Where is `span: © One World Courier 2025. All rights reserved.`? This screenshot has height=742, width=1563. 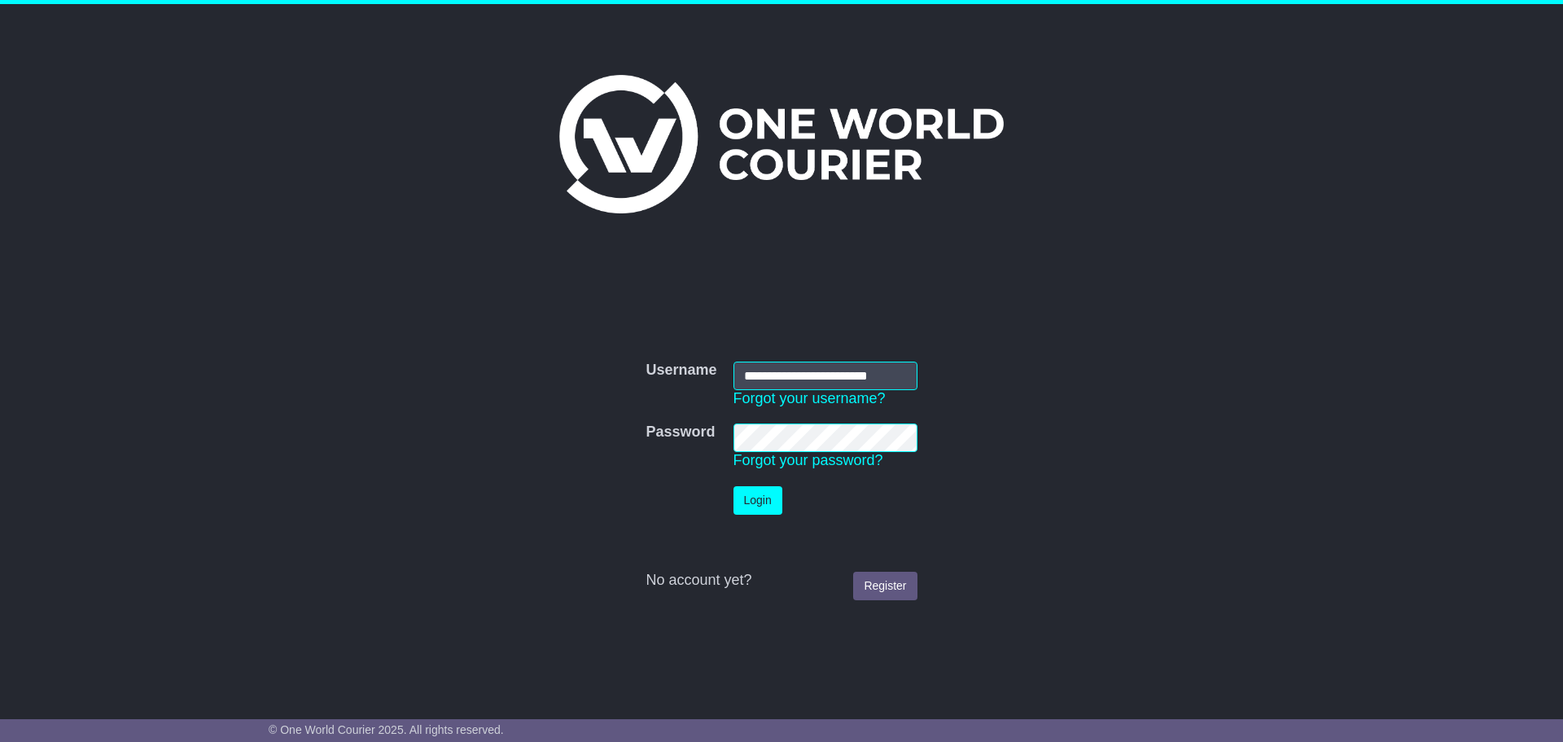
span: © One World Courier 2025. All rights reserved. is located at coordinates (386, 730).